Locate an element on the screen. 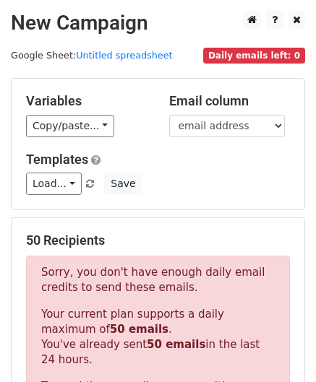 The height and width of the screenshot is (382, 316). div: Chat Widget is located at coordinates (280, 348).